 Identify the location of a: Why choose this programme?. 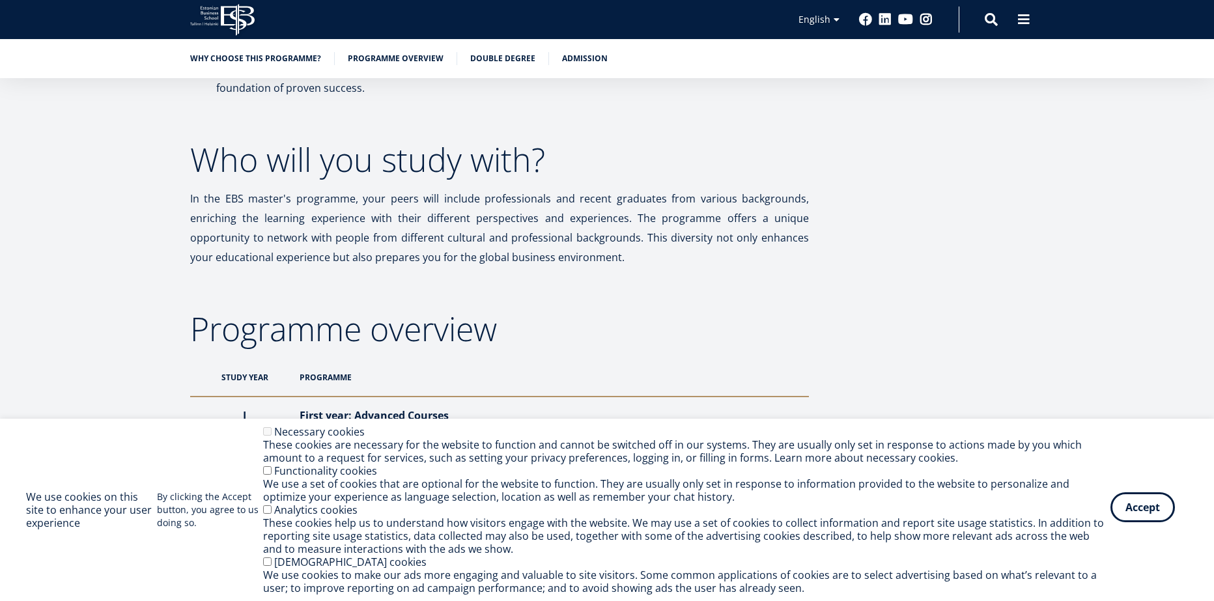
(255, 59).